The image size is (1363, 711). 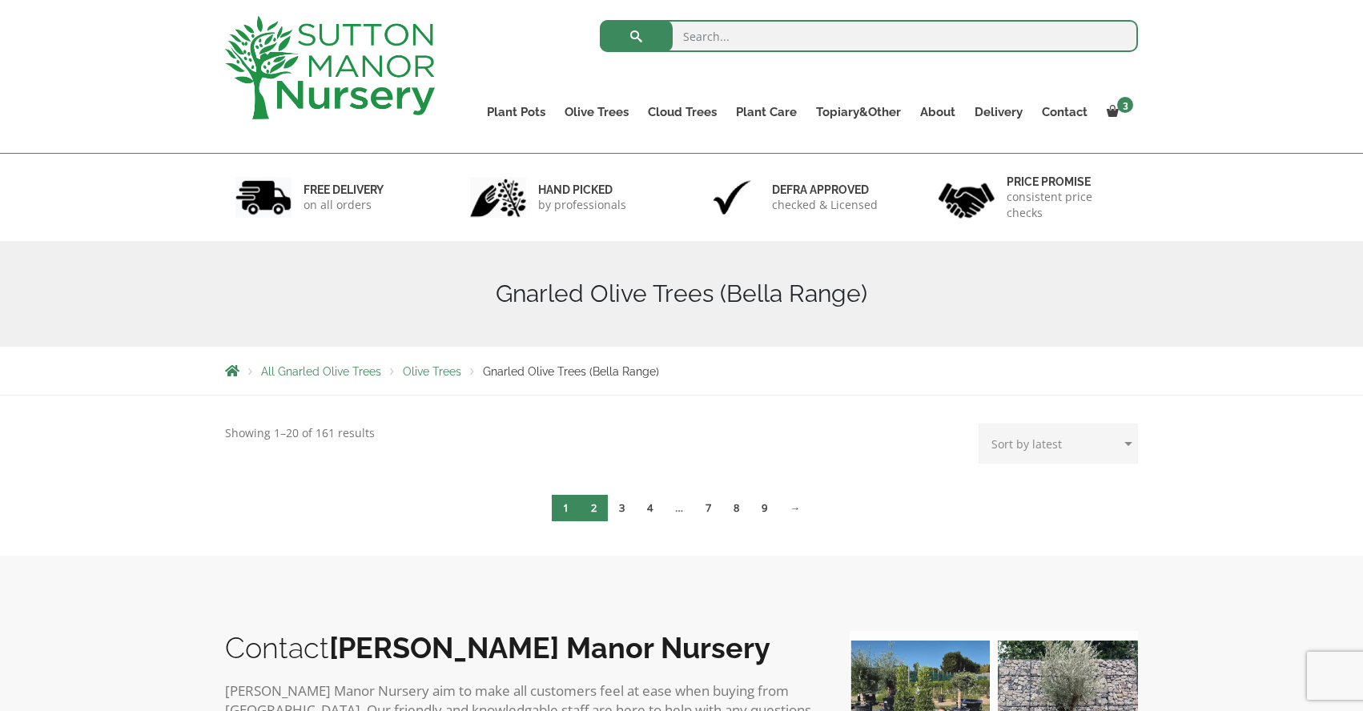 What do you see at coordinates (732, 197) in the screenshot?
I see `img: 3.jpg` at bounding box center [732, 197].